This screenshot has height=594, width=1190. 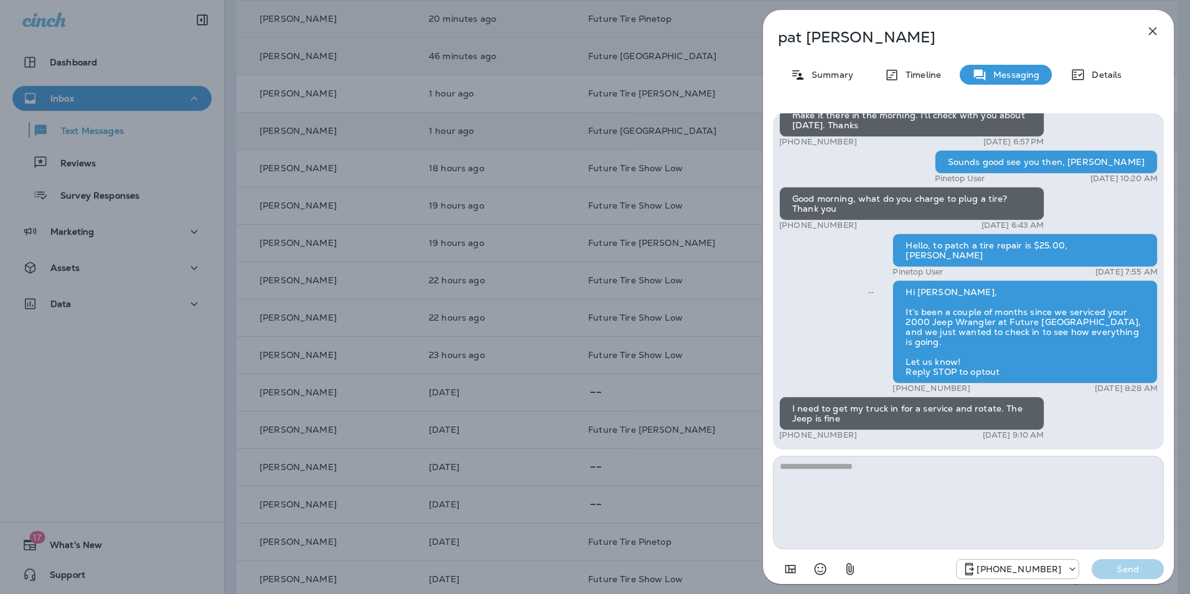 What do you see at coordinates (871, 291) in the screenshot?
I see `span: Sent` at bounding box center [871, 291].